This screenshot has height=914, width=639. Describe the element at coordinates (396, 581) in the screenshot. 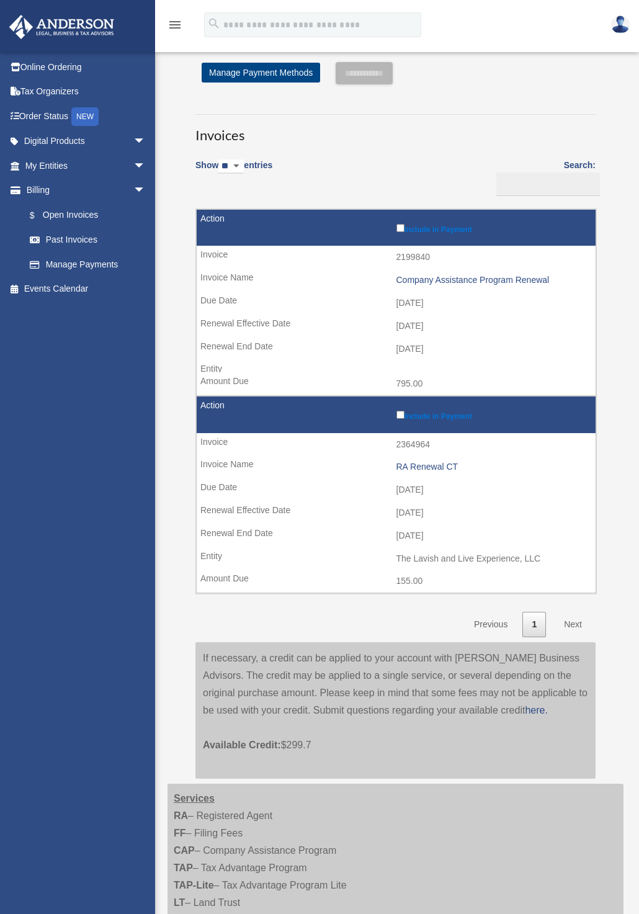

I see `td: 155.00` at that location.